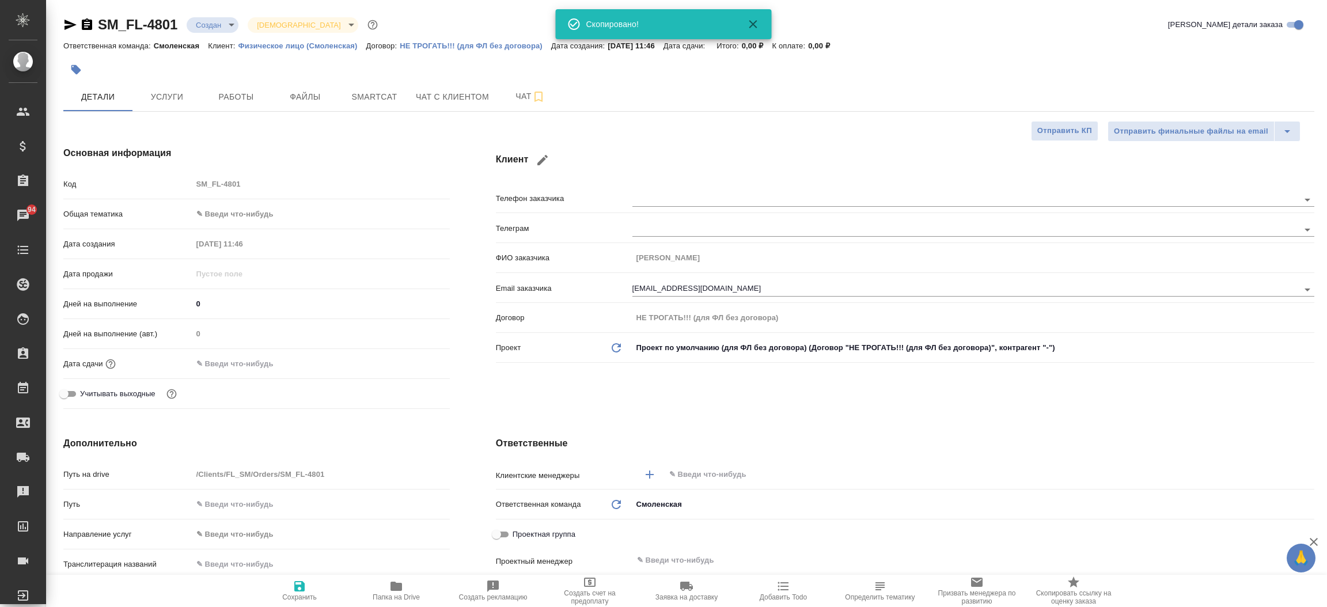  What do you see at coordinates (172, 394) in the screenshot?
I see `button: Выбери, если сб и вс нужно считать рабочими днями для выполнения заказа.` at bounding box center [172, 394].